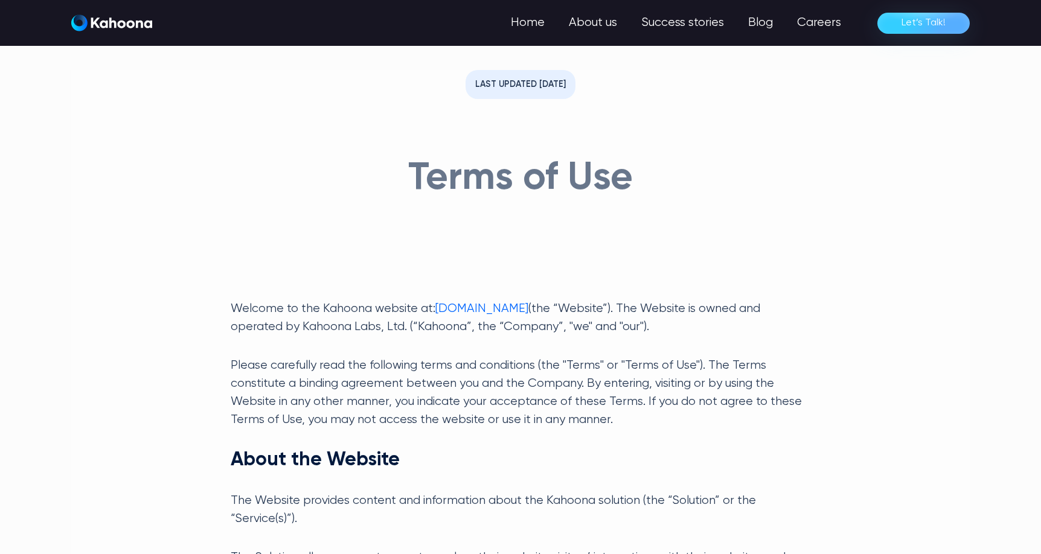  Describe the element at coordinates (520, 510) in the screenshot. I see `p: The Website provides content and information about the Kahoona solution (the “Solution” or the “S...` at that location.